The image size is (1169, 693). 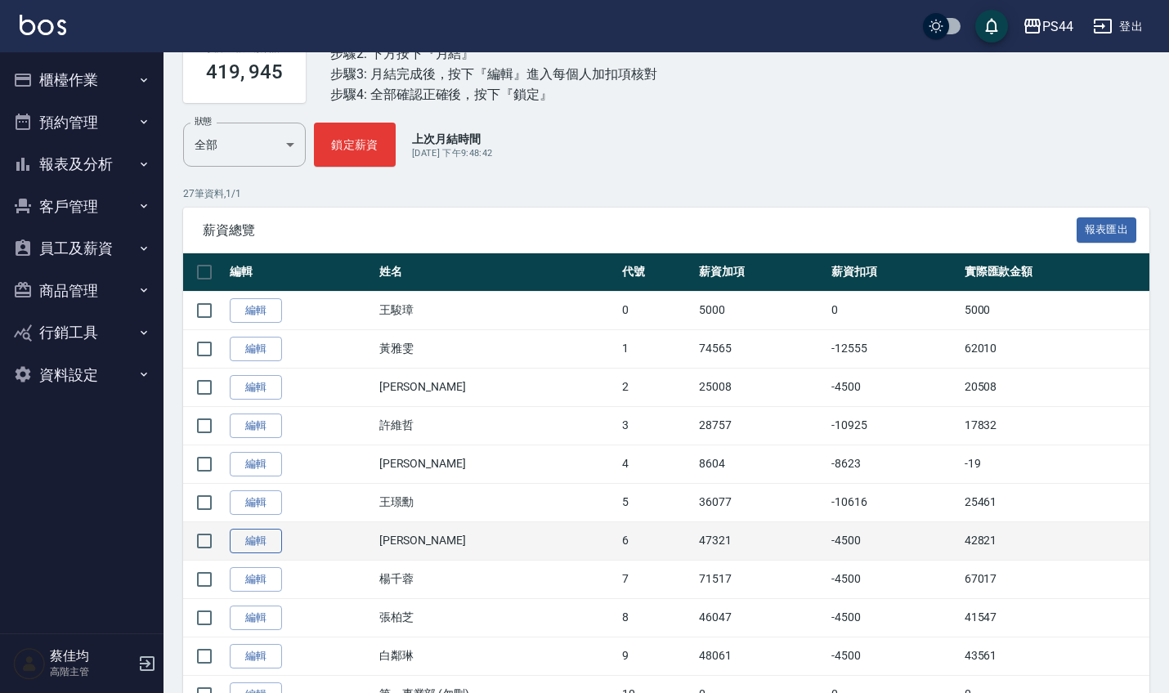 What do you see at coordinates (1048, 26) in the screenshot?
I see `button: PS44` at bounding box center [1048, 26].